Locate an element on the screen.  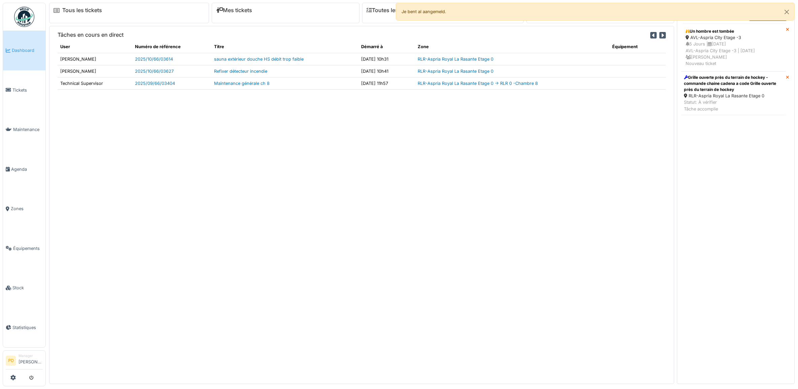
th: Démarré à is located at coordinates (386, 47).